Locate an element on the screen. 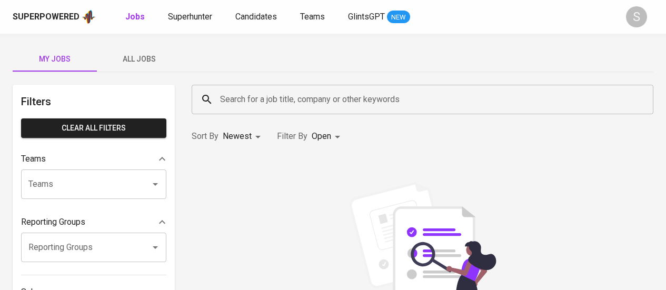 The image size is (666, 290). a: GlintsGPT NEW is located at coordinates (379, 17).